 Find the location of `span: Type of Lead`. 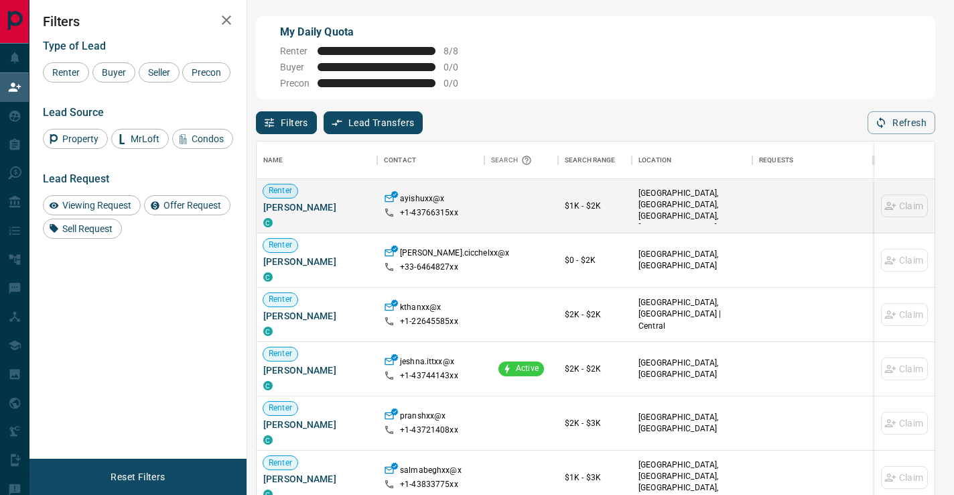

span: Type of Lead is located at coordinates (74, 46).